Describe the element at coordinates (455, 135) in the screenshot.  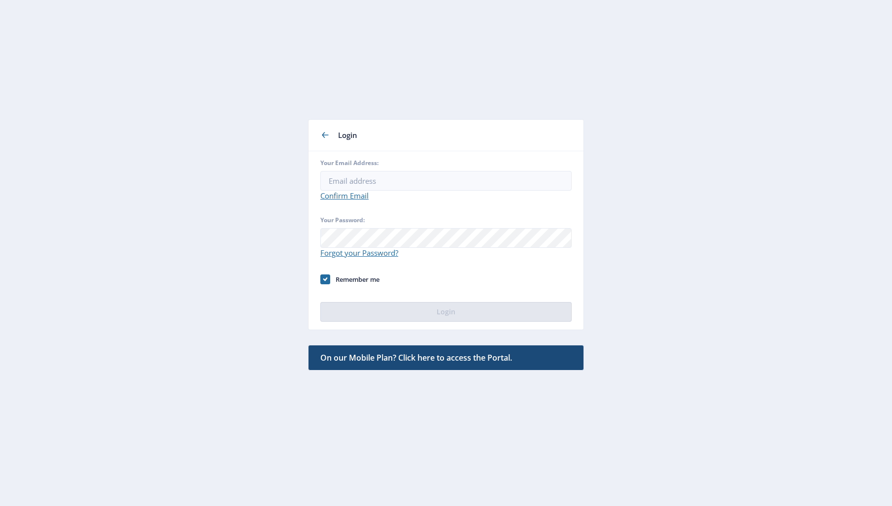
I see `div: Login` at that location.